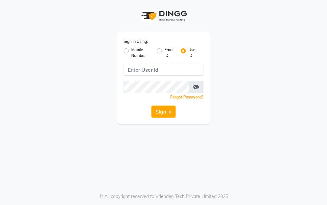  I want to click on button: Sign In, so click(163, 111).